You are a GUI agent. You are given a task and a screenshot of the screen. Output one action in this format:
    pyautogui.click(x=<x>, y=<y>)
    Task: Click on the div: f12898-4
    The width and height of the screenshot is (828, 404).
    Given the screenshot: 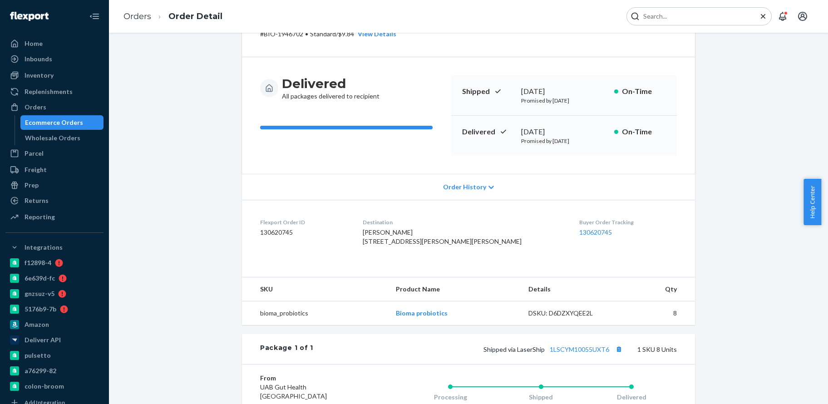 What is the action you would take?
    pyautogui.click(x=38, y=263)
    